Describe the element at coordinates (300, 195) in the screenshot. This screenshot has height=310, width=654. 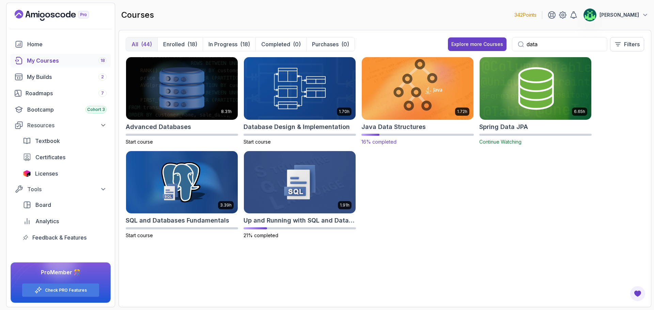
I see `a: Up and Running with SQL and Databases card1.91hUp and Running with SQL and Databases21% completed` at that location.